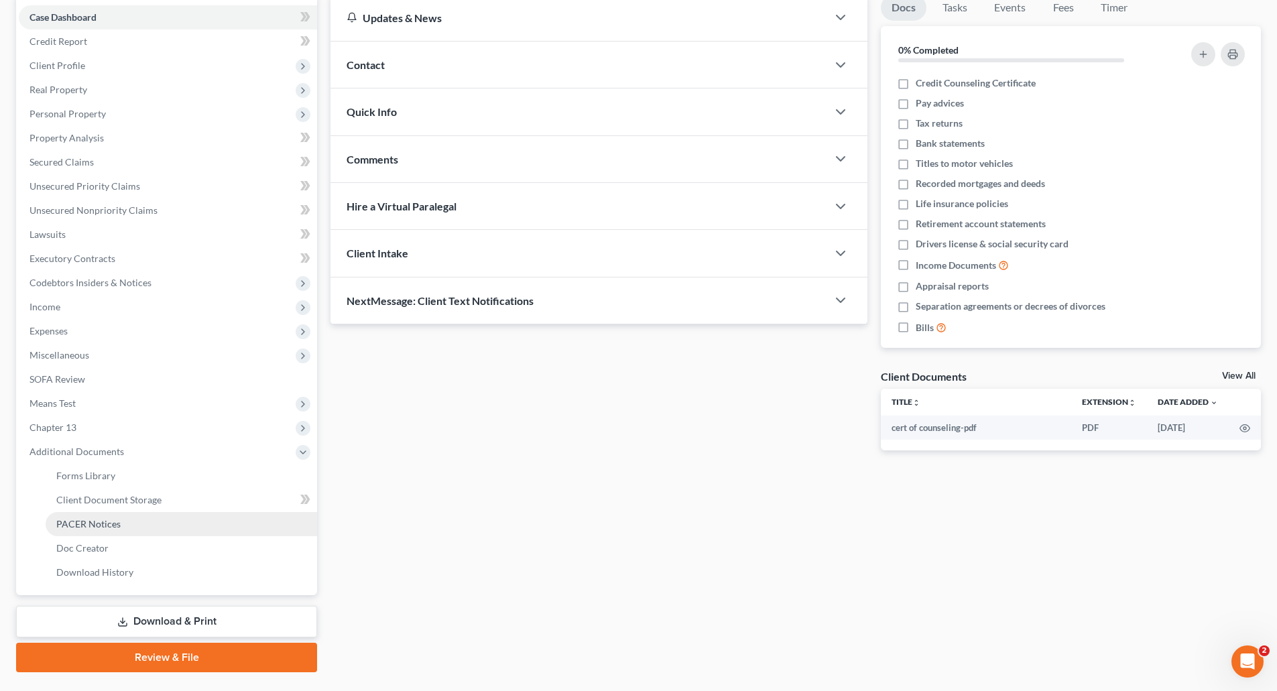 The height and width of the screenshot is (691, 1277). What do you see at coordinates (940, 103) in the screenshot?
I see `span: Pay advices` at bounding box center [940, 103].